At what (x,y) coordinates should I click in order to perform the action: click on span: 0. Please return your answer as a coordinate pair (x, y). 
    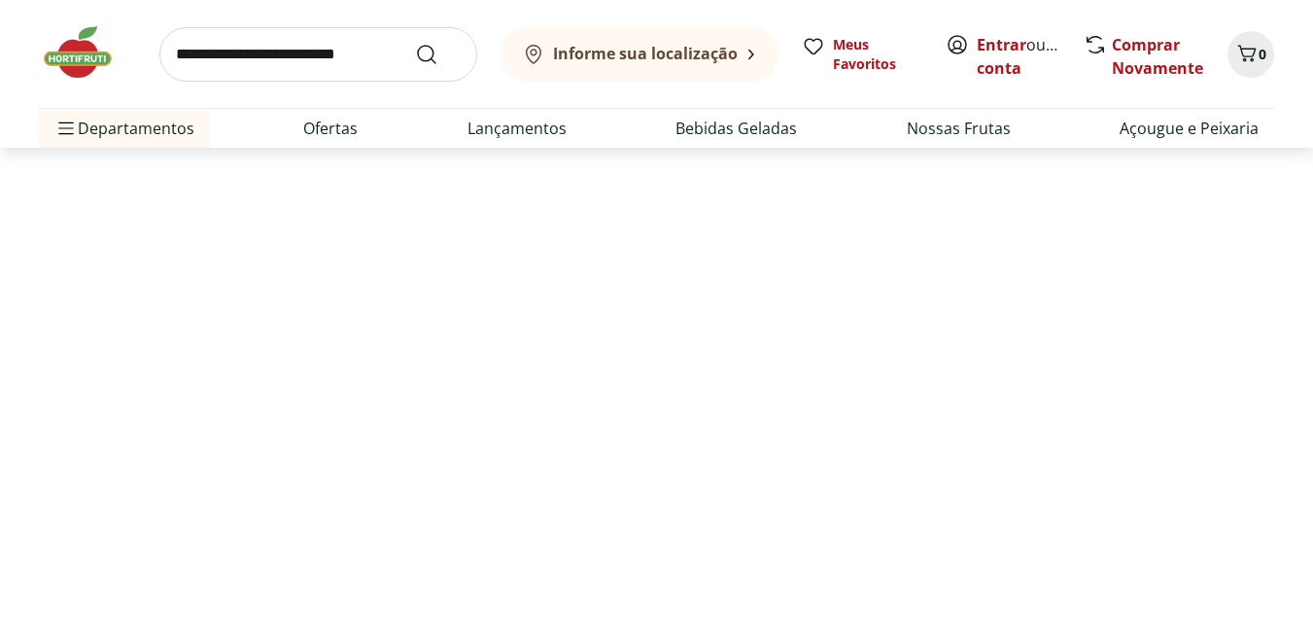
    Looking at the image, I should click on (1263, 53).